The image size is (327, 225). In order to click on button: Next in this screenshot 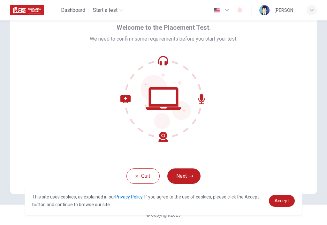, I will do `click(184, 176)`.